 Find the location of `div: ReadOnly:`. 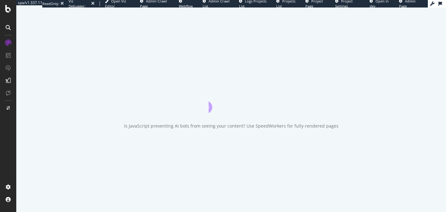

div: ReadOnly: is located at coordinates (51, 4).